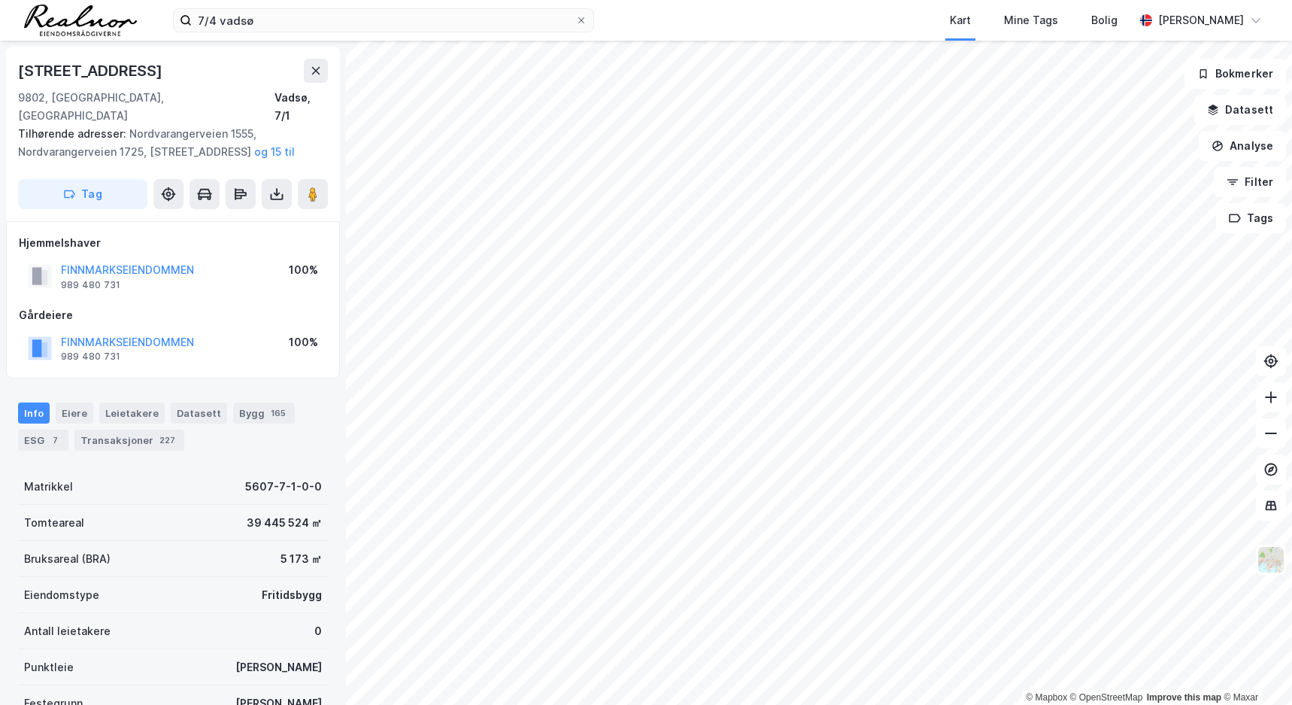 Image resolution: width=1292 pixels, height=705 pixels. I want to click on button: Analyse, so click(1243, 146).